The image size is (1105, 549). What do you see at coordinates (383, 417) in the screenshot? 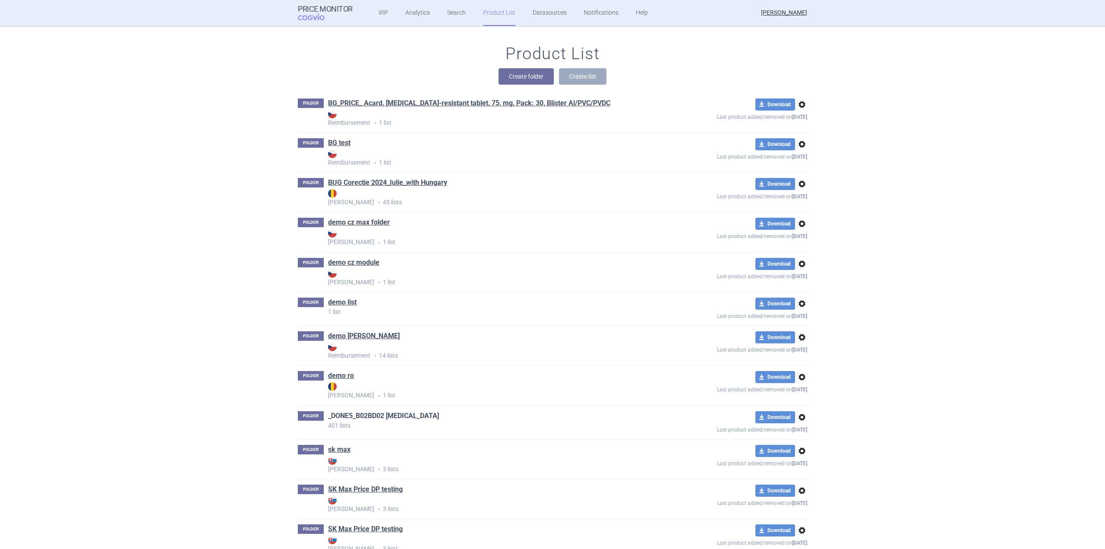
I see `h1: _DONE5_B02BD02 COAGULATION FACTOR VIII` at bounding box center [383, 417].